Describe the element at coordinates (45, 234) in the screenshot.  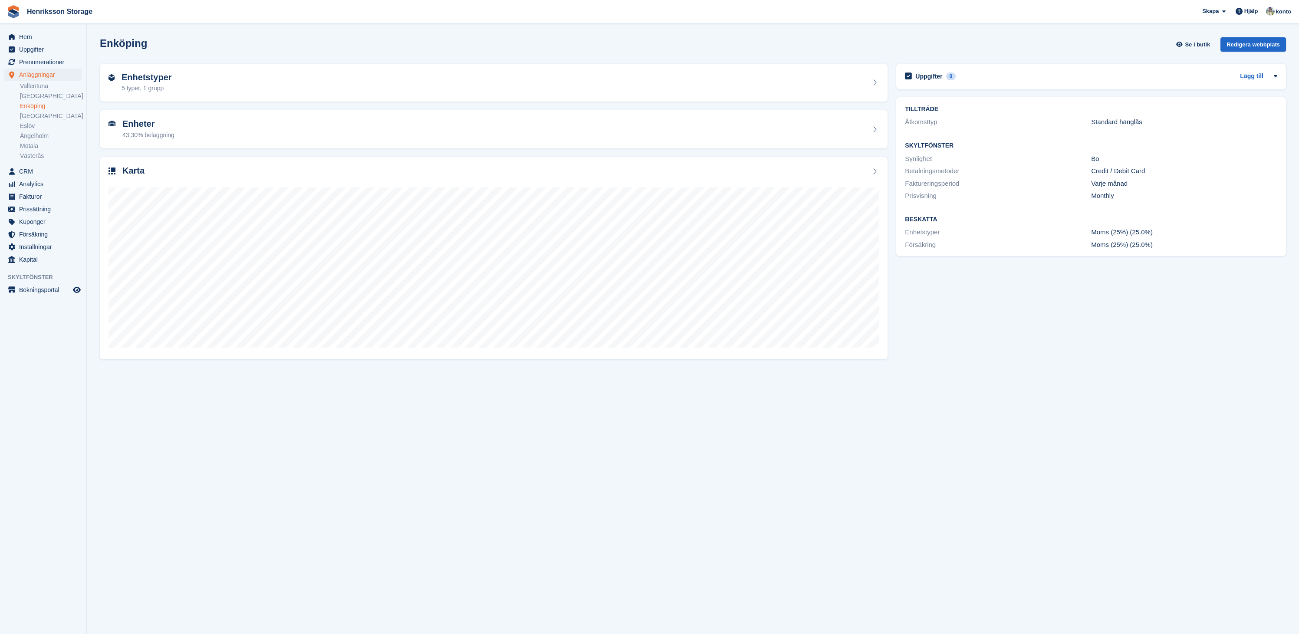
I see `span: Försäkring` at that location.